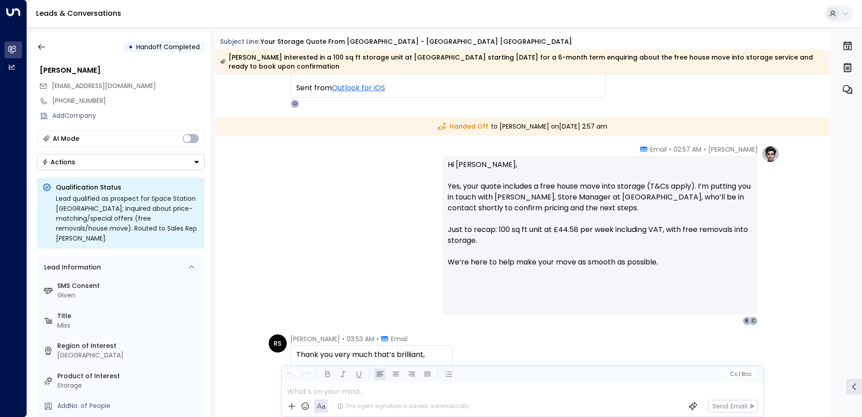  I want to click on div: Miss, so click(129, 325).